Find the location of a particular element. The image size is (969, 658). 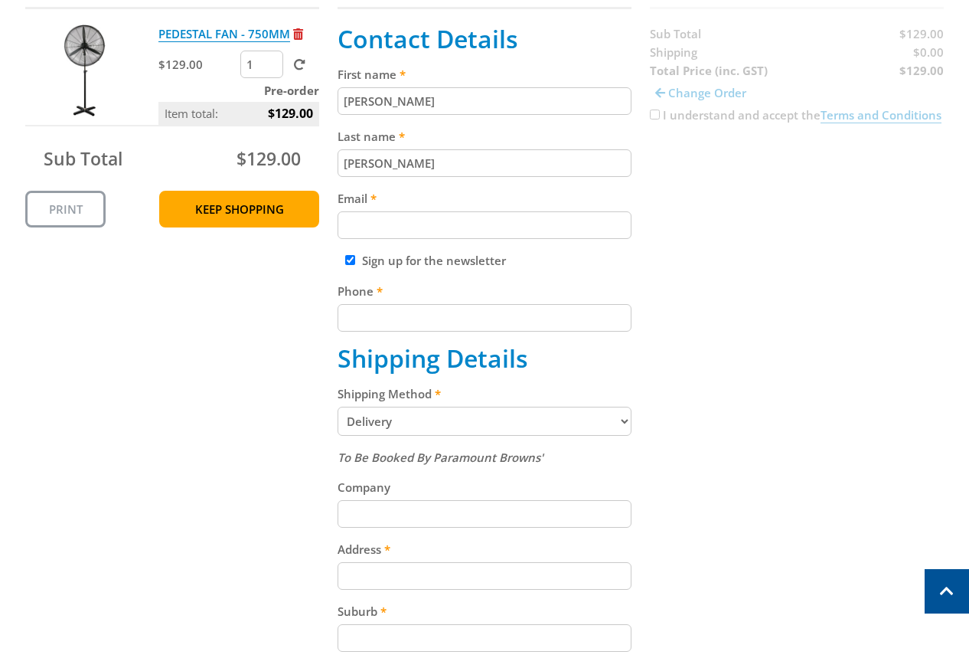

p: $129.00 is located at coordinates (197, 64).